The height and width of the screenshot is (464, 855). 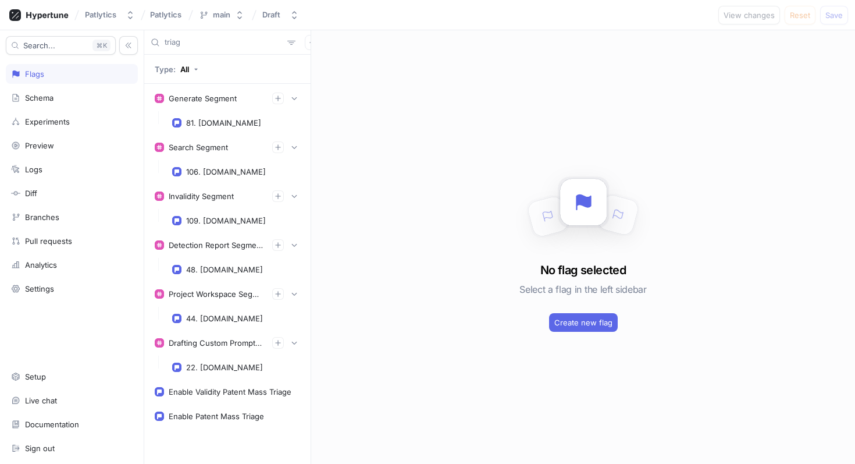 I want to click on div: Project Workspace Segment, so click(x=216, y=294).